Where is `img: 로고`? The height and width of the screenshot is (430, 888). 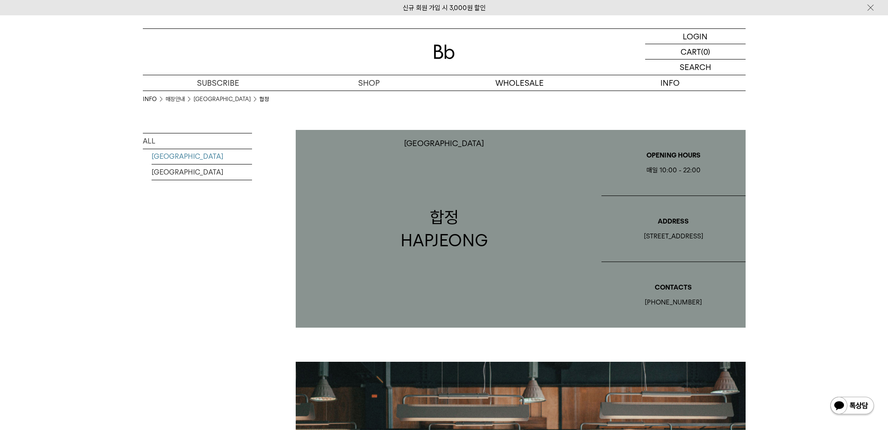
img: 로고 is located at coordinates (444, 52).